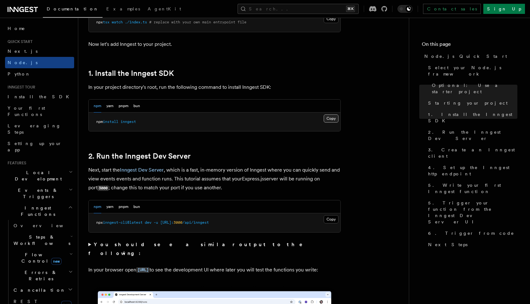 This screenshot has height=304, width=530. What do you see at coordinates (16, 28) in the screenshot?
I see `span: Home` at bounding box center [16, 28].